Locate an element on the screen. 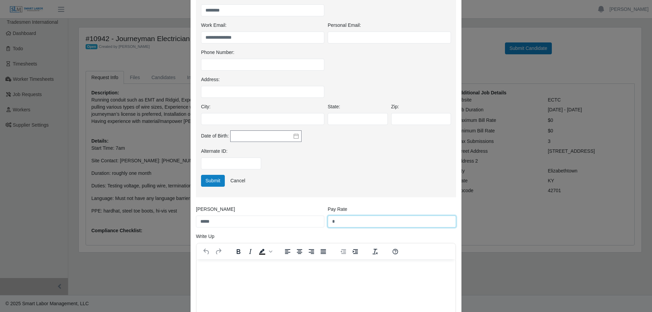 This screenshot has height=312, width=652. label: Personal Email: is located at coordinates (344, 25).